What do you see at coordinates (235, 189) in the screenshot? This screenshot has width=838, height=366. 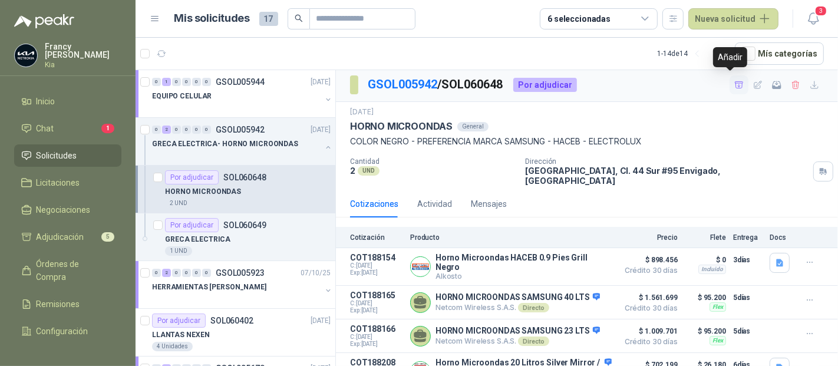 I see `a: Por adjudicarSOL060648HORNO MICROONDAS2 UND` at bounding box center [235, 189].